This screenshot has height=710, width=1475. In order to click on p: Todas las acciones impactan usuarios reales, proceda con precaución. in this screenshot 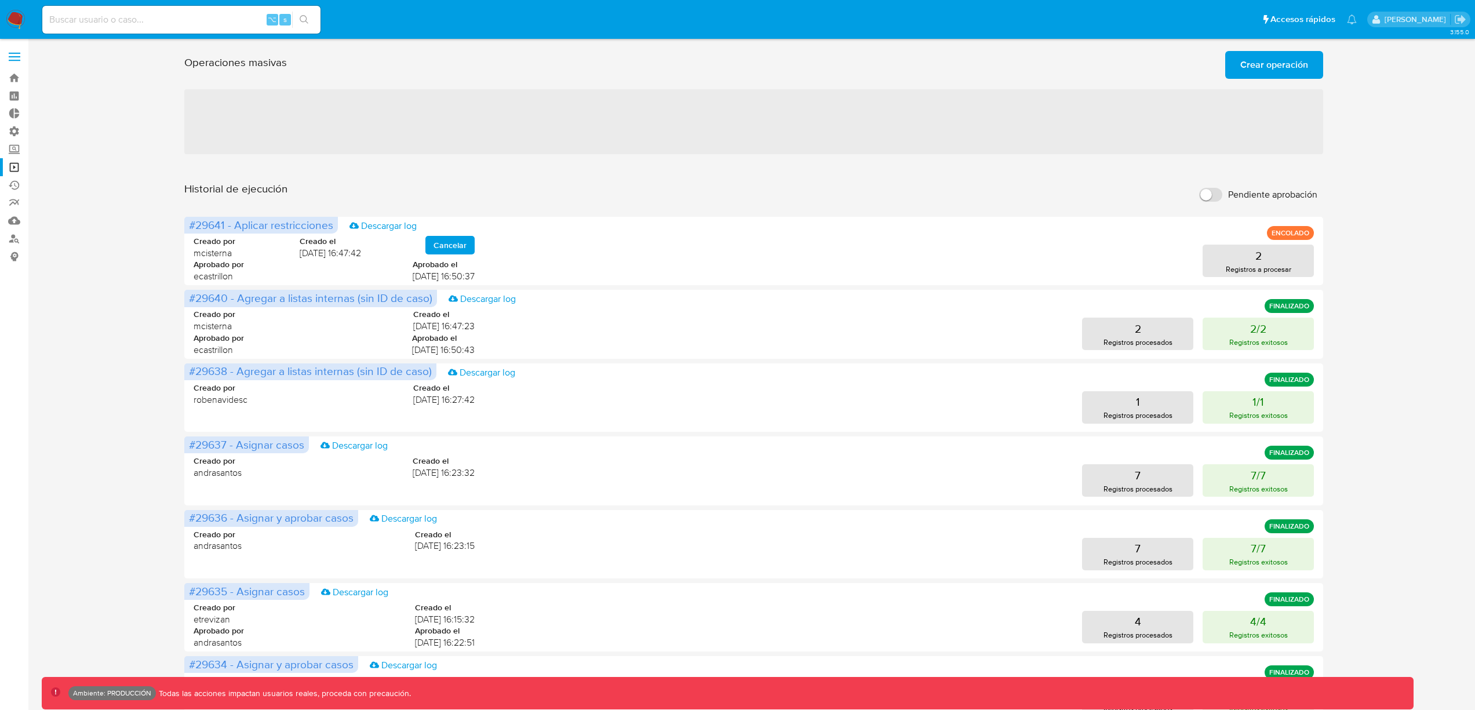, I will do `click(283, 693)`.